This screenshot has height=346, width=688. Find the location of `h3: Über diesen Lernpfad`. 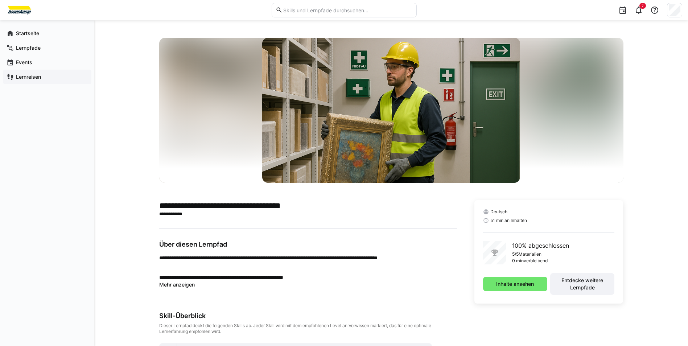

h3: Über diesen Lernpfad is located at coordinates (308, 244).